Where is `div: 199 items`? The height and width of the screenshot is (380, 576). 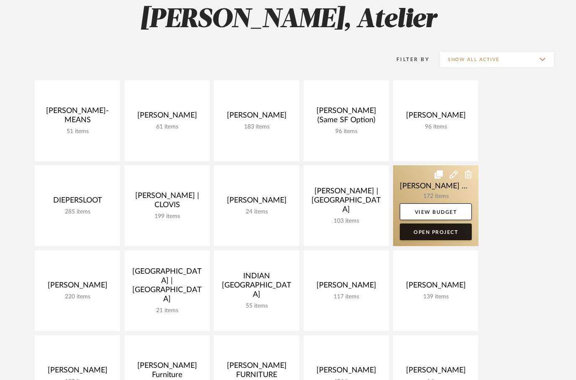
div: 199 items is located at coordinates (167, 217).